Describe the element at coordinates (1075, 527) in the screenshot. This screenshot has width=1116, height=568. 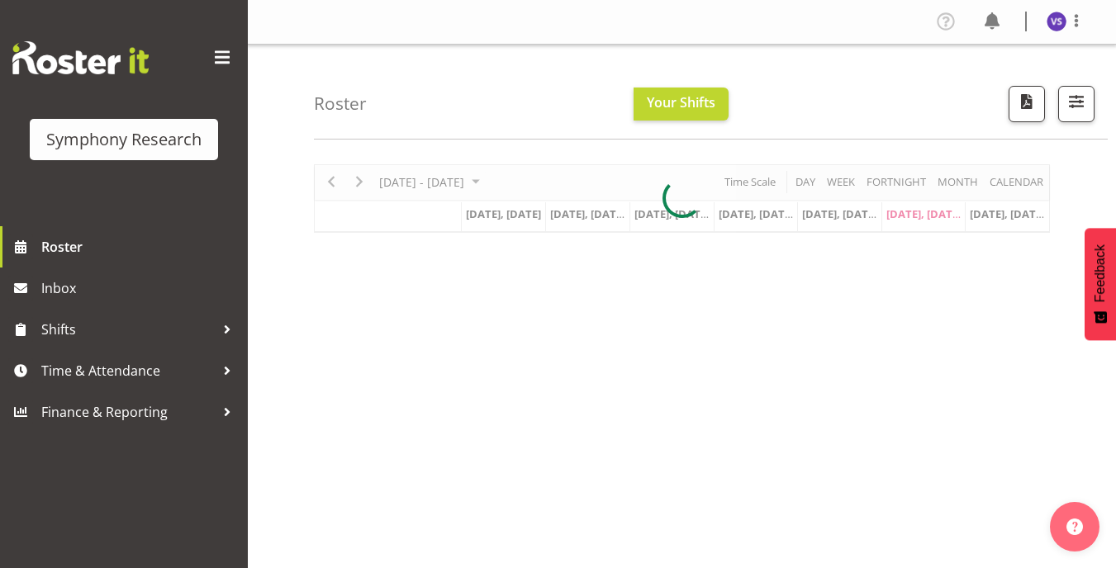
I see `img: help-xxl-2.png` at that location.